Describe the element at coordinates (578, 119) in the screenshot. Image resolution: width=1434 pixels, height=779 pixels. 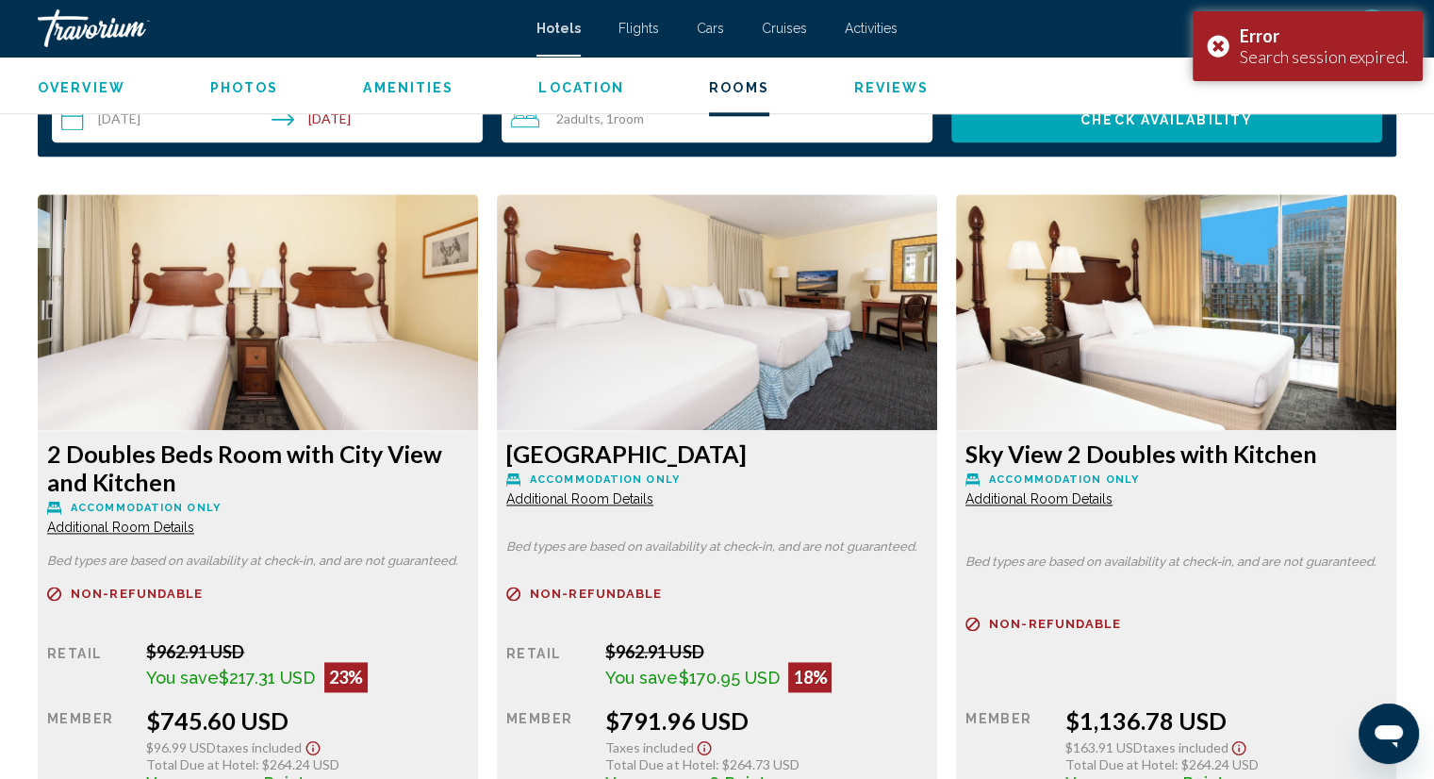
I see `span: 2` at that location.